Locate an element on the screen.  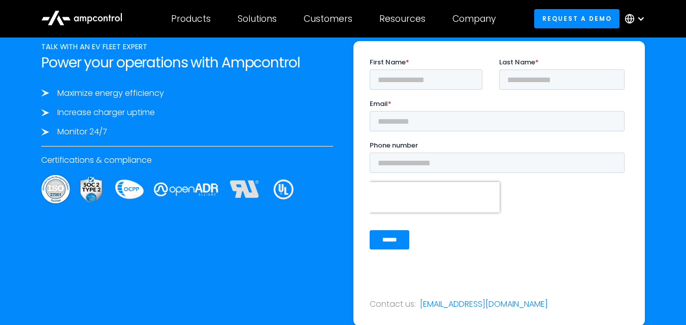
div: Products is located at coordinates (191, 19).